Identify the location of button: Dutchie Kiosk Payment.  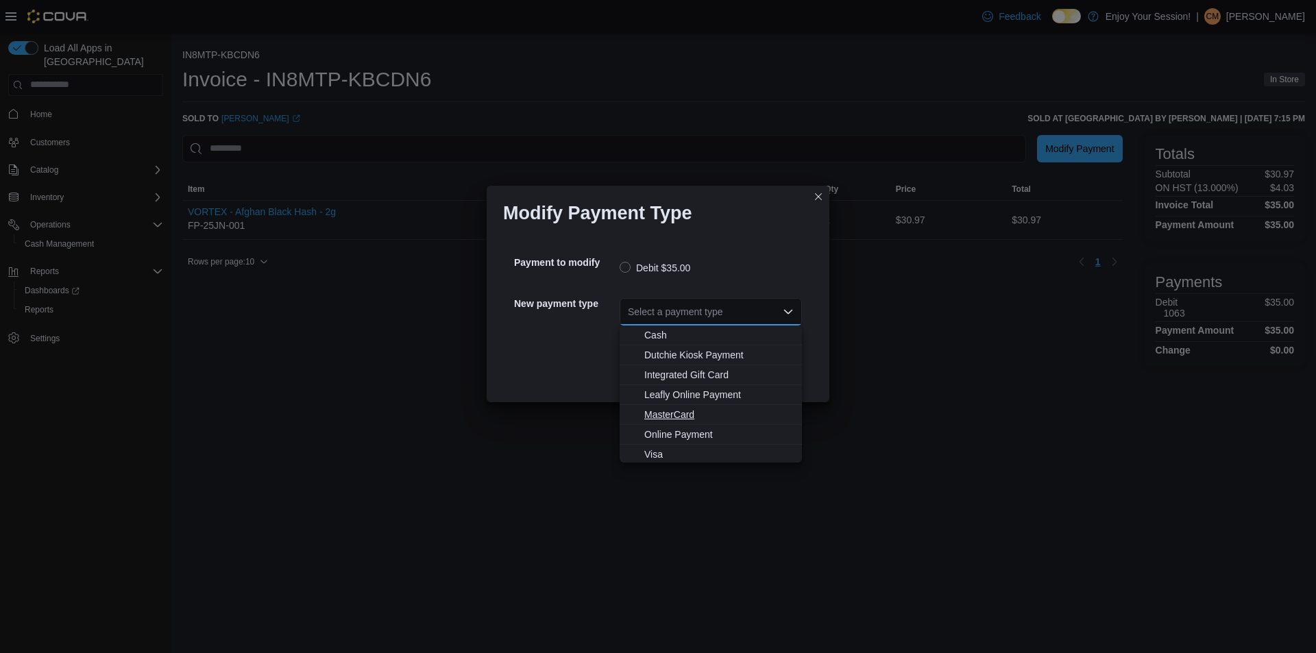
(711, 355).